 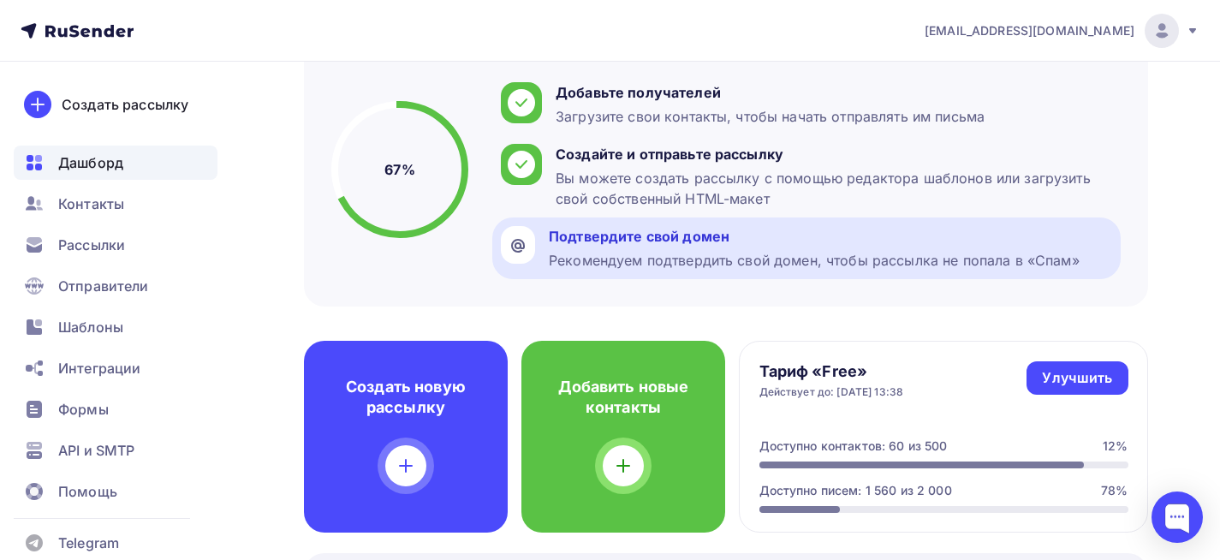 What do you see at coordinates (834, 154) in the screenshot?
I see `div: Создайте и отправьте рассылку` at bounding box center [834, 154].